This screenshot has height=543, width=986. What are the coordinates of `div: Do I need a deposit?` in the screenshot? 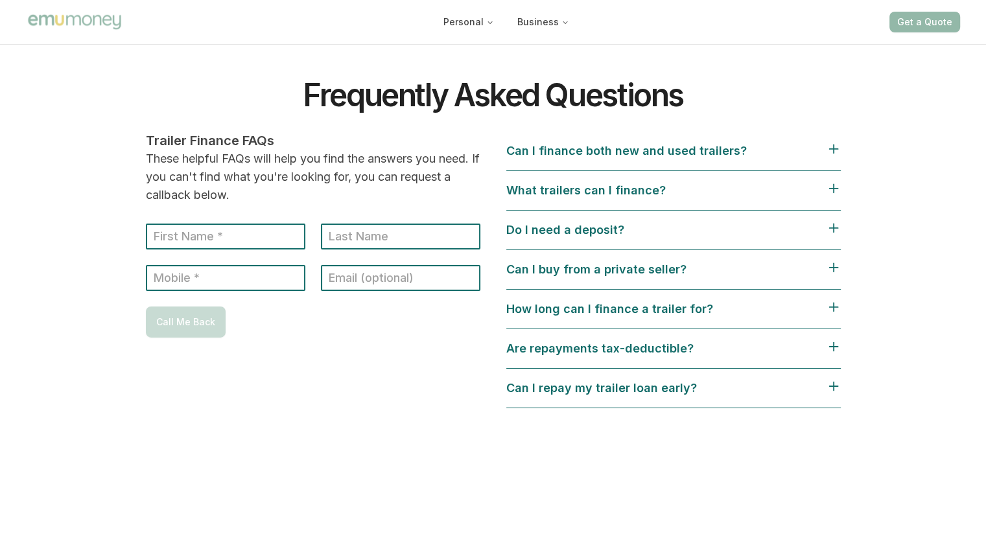 It's located at (573, 230).